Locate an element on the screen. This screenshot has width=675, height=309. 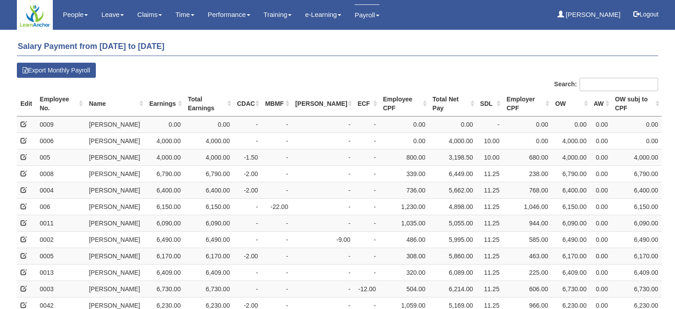
th: ECF : activate to sort column ascending is located at coordinates (367, 103).